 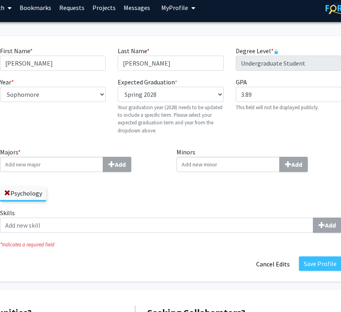 I want to click on small: This field will not be displayed publicly., so click(x=277, y=107).